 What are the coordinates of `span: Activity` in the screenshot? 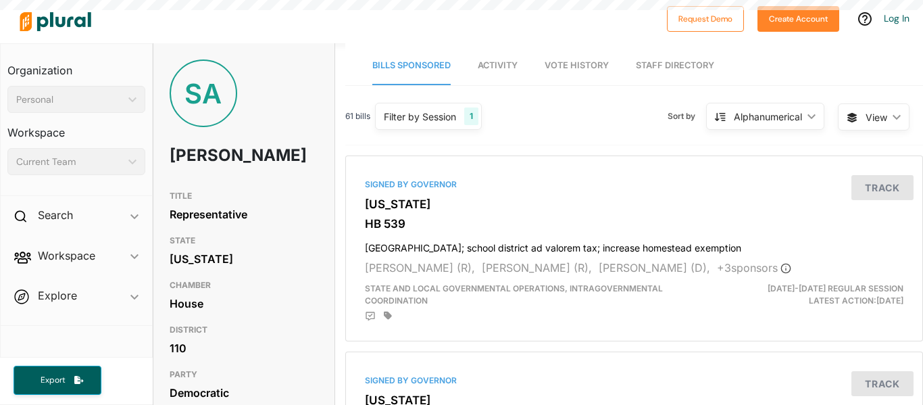 It's located at (497, 65).